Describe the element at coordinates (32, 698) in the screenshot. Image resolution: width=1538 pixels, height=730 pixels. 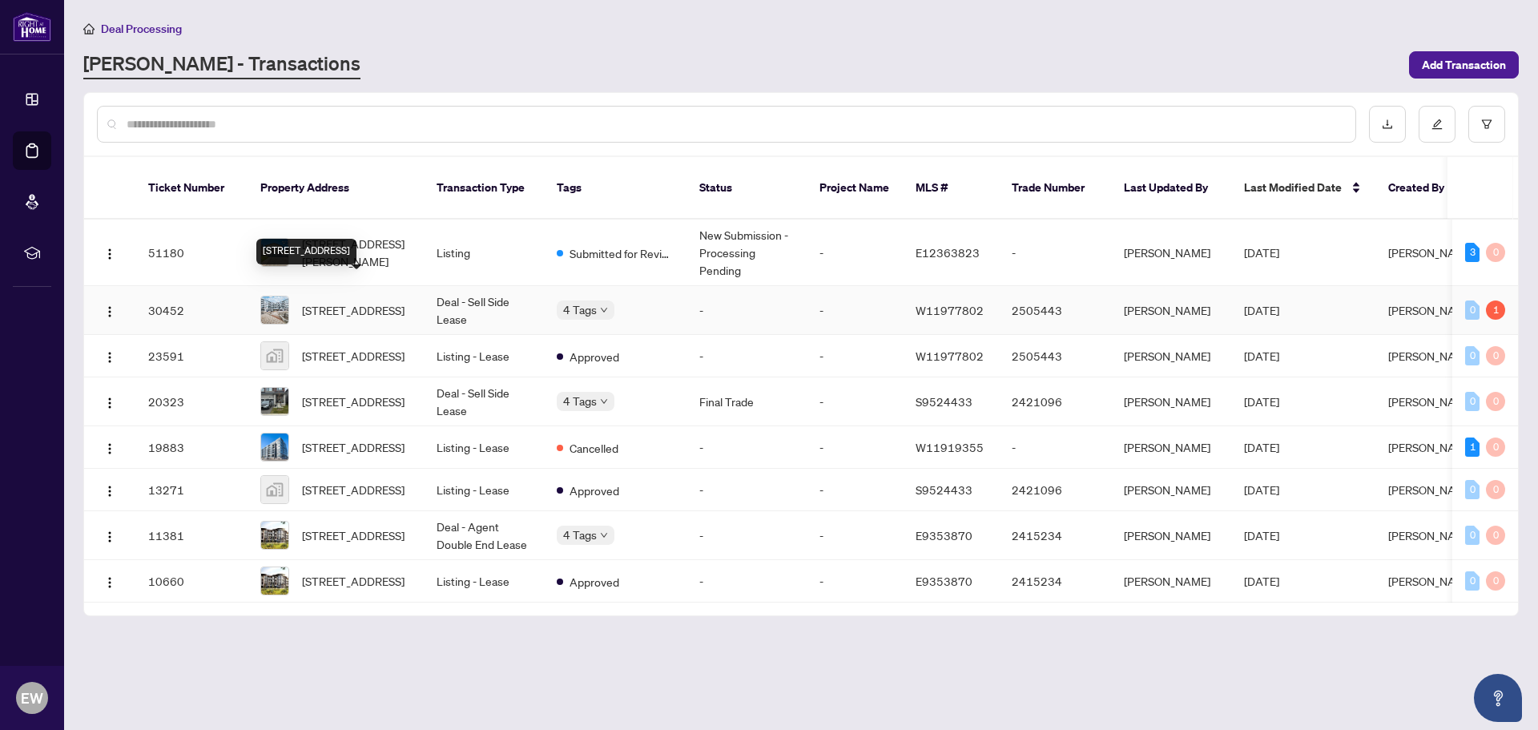
I see `span: EW` at that location.